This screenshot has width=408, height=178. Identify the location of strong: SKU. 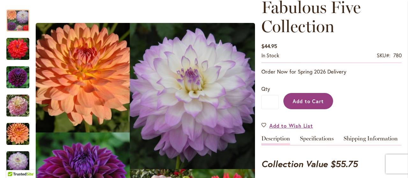
(383, 55).